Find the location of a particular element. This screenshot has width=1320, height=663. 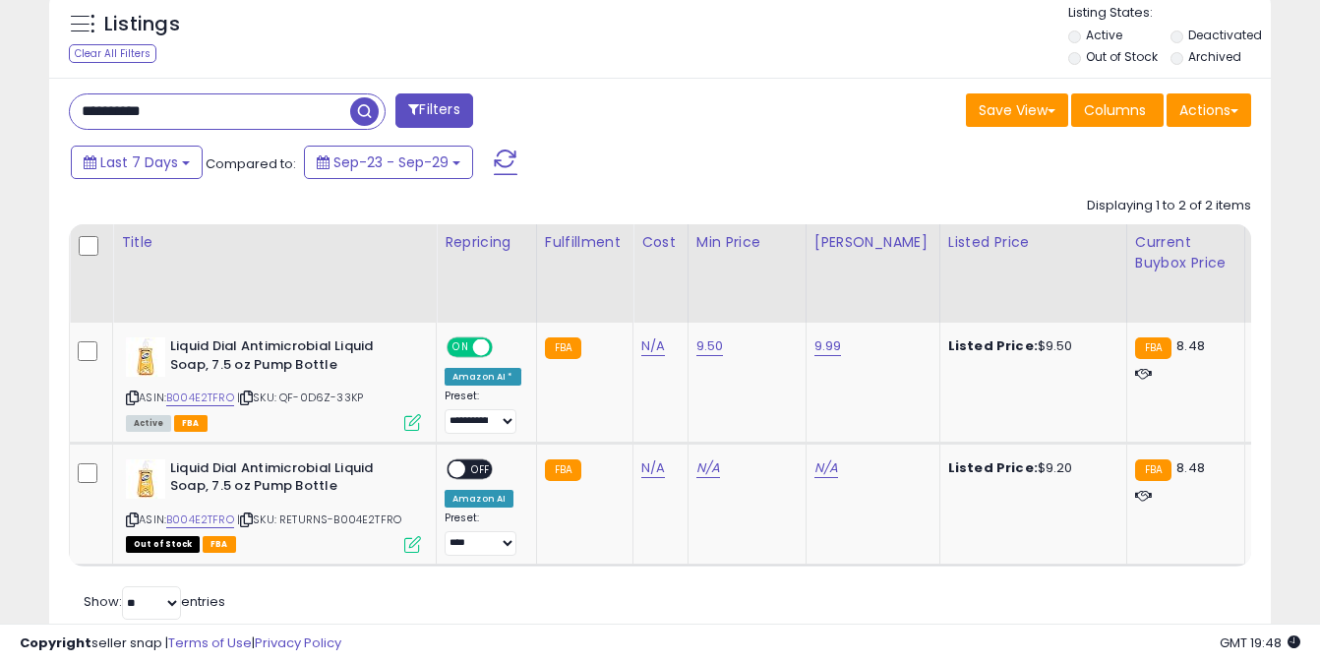

button: Columns is located at coordinates (1117, 110).